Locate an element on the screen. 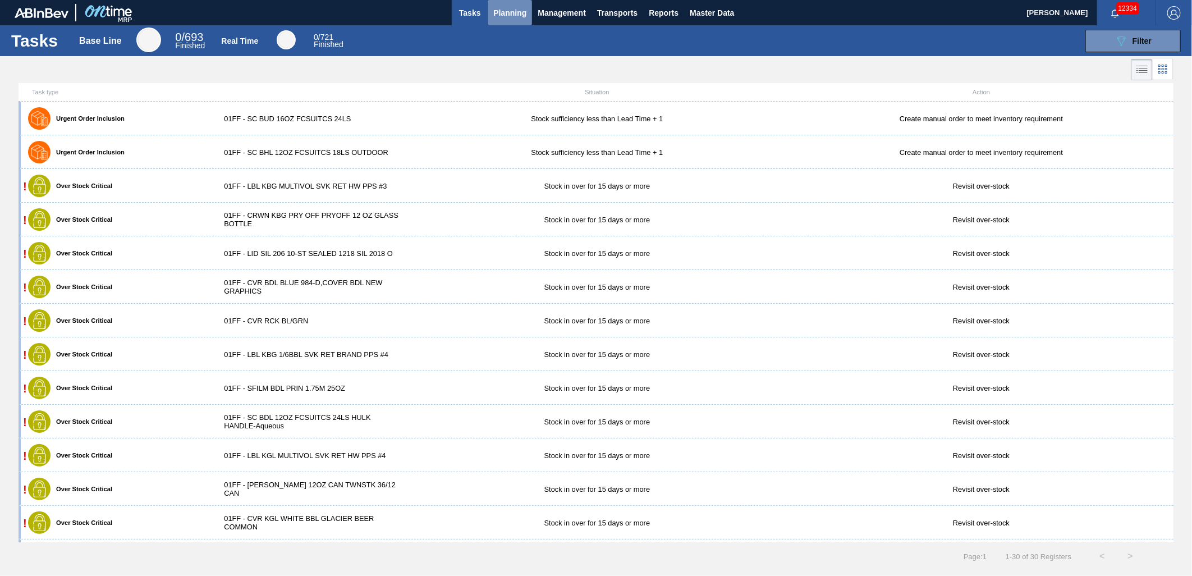  h1: Tasks is located at coordinates (37, 40).